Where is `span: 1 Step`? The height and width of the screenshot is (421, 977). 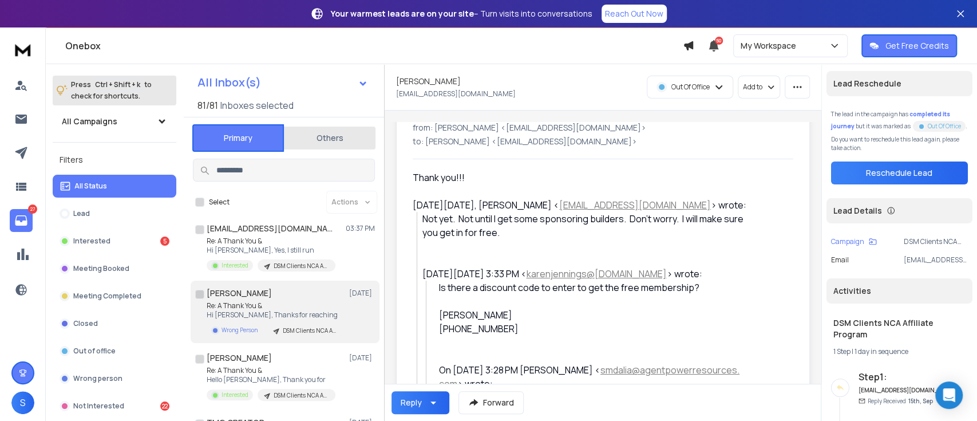 span: 1 Step is located at coordinates (842, 351).